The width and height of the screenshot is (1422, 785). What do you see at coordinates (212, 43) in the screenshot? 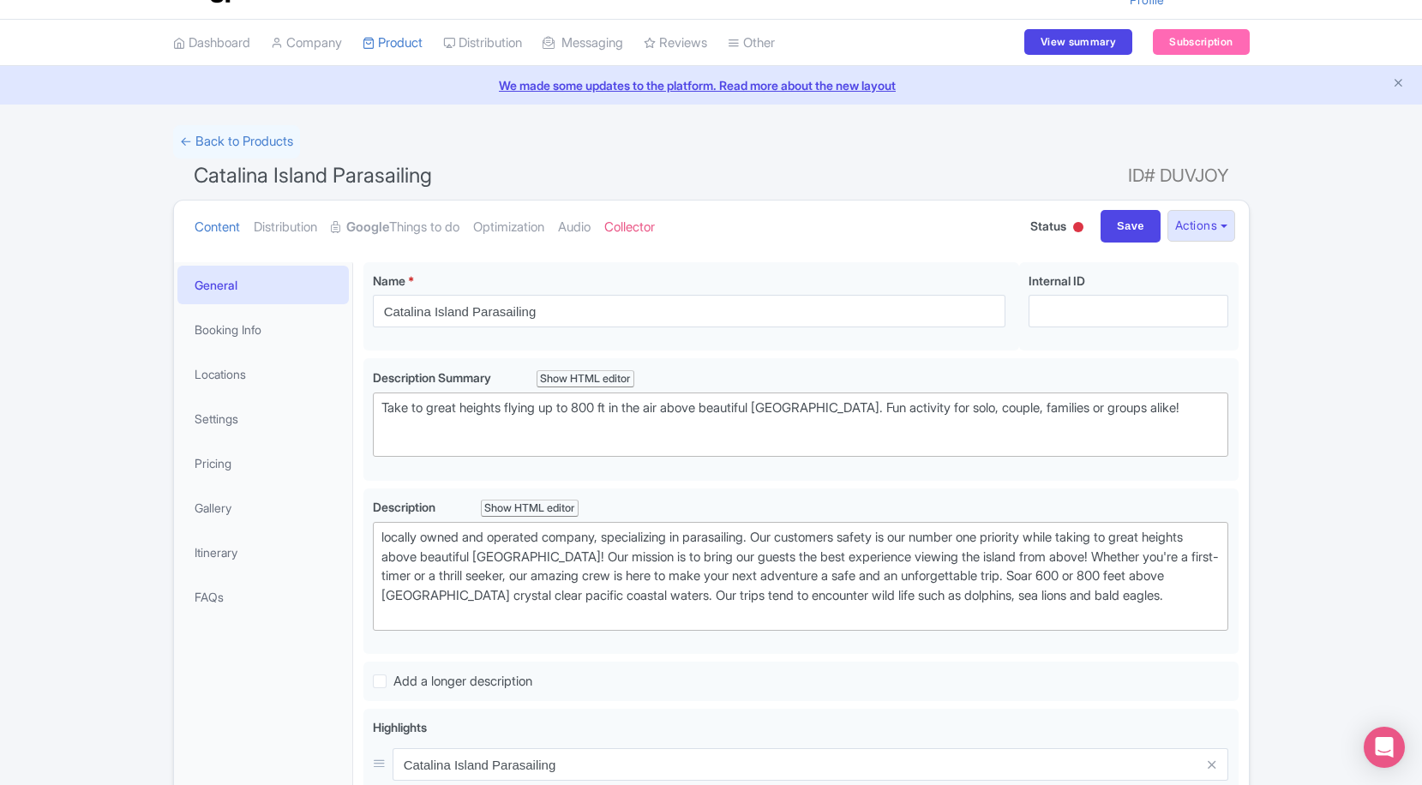
I see `a: Dashboard` at bounding box center [212, 43].